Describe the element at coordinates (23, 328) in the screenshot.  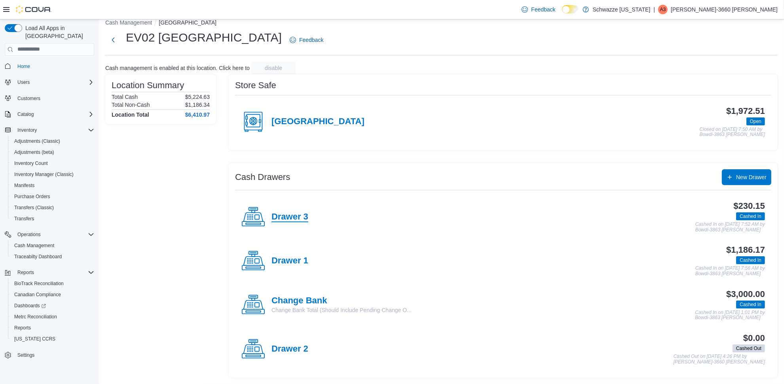
I see `a: Reports` at that location.